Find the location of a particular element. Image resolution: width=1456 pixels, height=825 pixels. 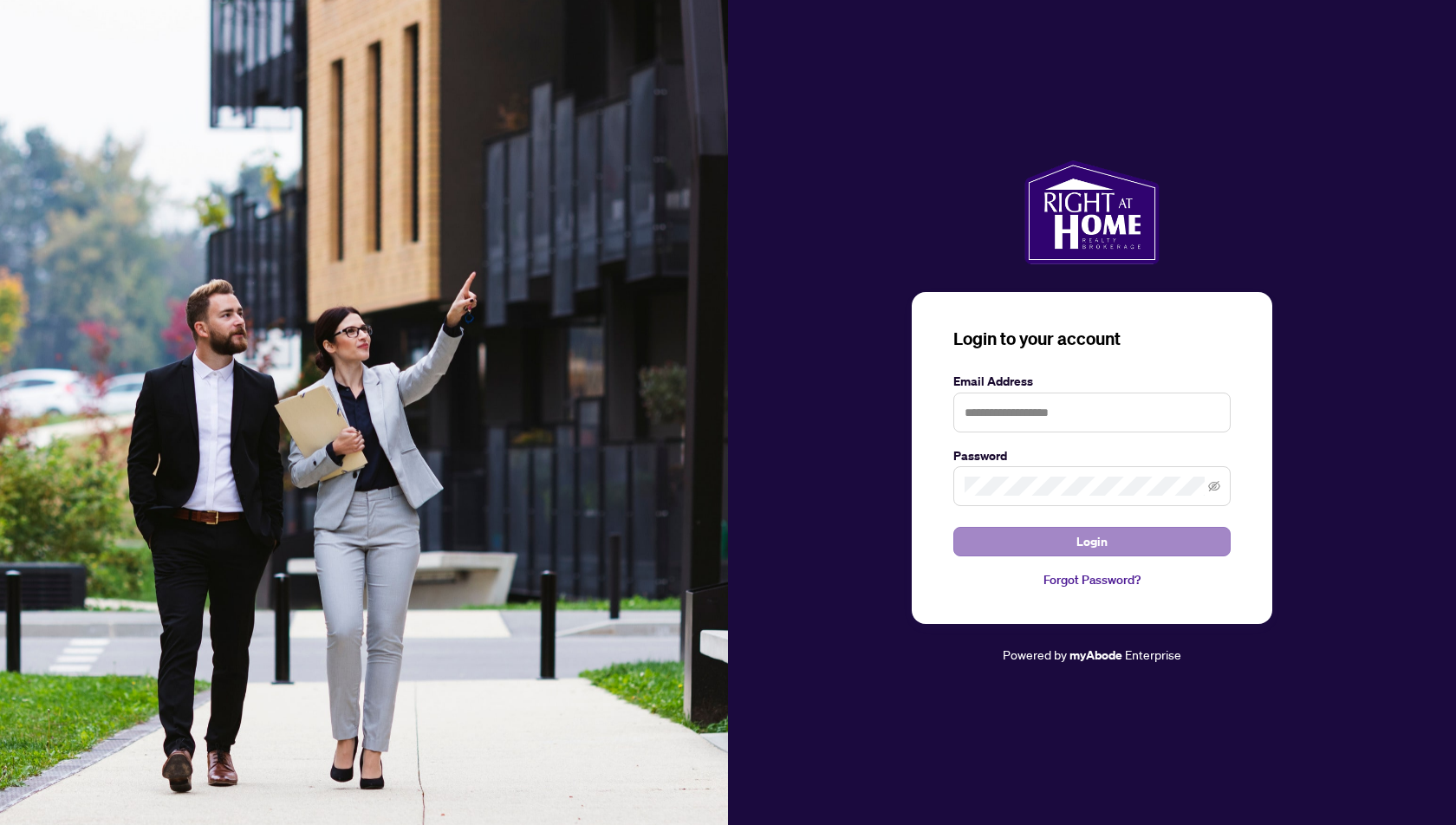

span: eye-invisible is located at coordinates (1214, 486).